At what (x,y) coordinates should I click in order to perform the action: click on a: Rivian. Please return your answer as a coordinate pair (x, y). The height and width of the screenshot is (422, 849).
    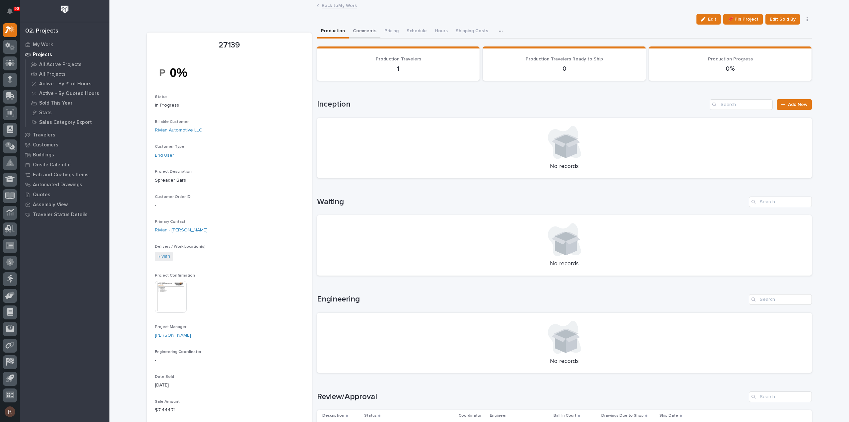
    Looking at the image, I should click on (164, 256).